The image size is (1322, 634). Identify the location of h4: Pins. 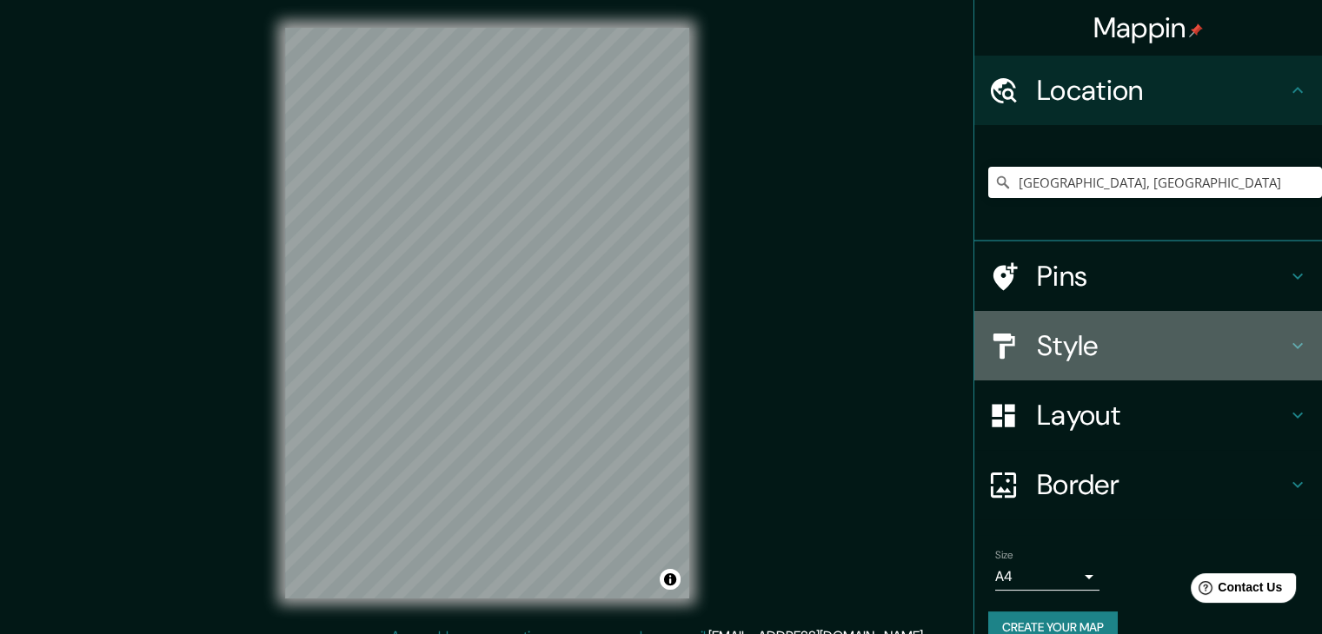
(1162, 276).